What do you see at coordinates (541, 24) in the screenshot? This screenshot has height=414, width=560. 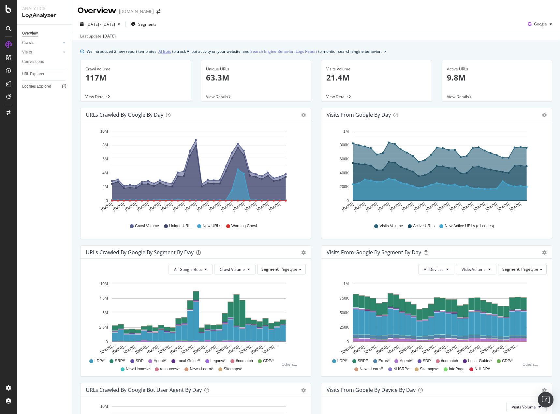 I see `span: Google` at bounding box center [541, 24].